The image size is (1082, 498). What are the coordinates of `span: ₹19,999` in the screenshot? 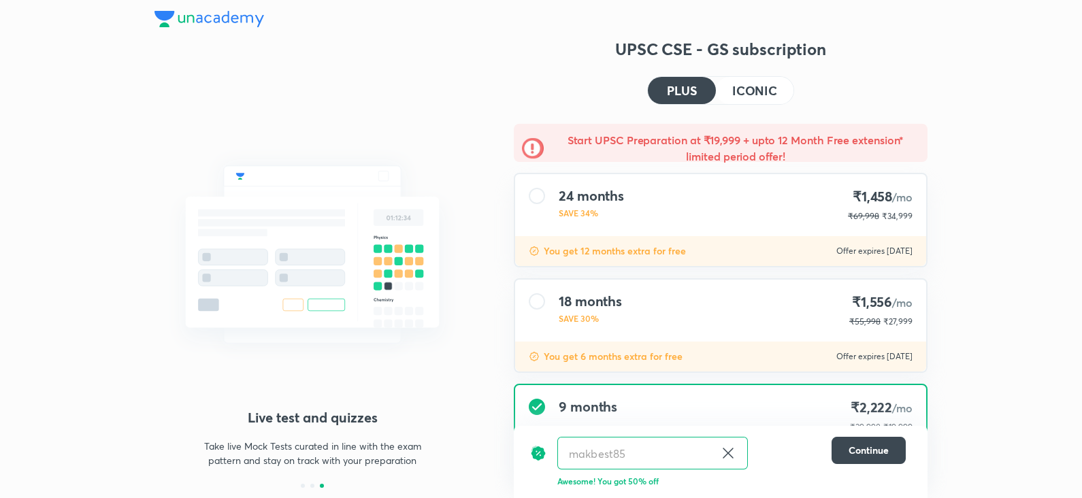 It's located at (897, 426).